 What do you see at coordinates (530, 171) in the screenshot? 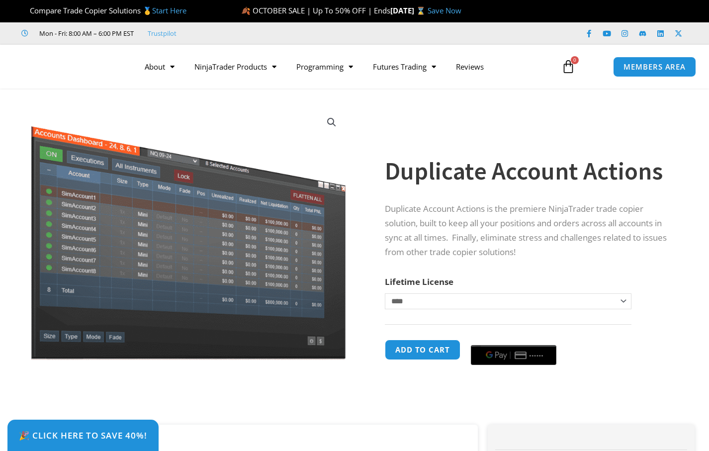
I see `h1: Duplicate Account Actions` at bounding box center [530, 171].